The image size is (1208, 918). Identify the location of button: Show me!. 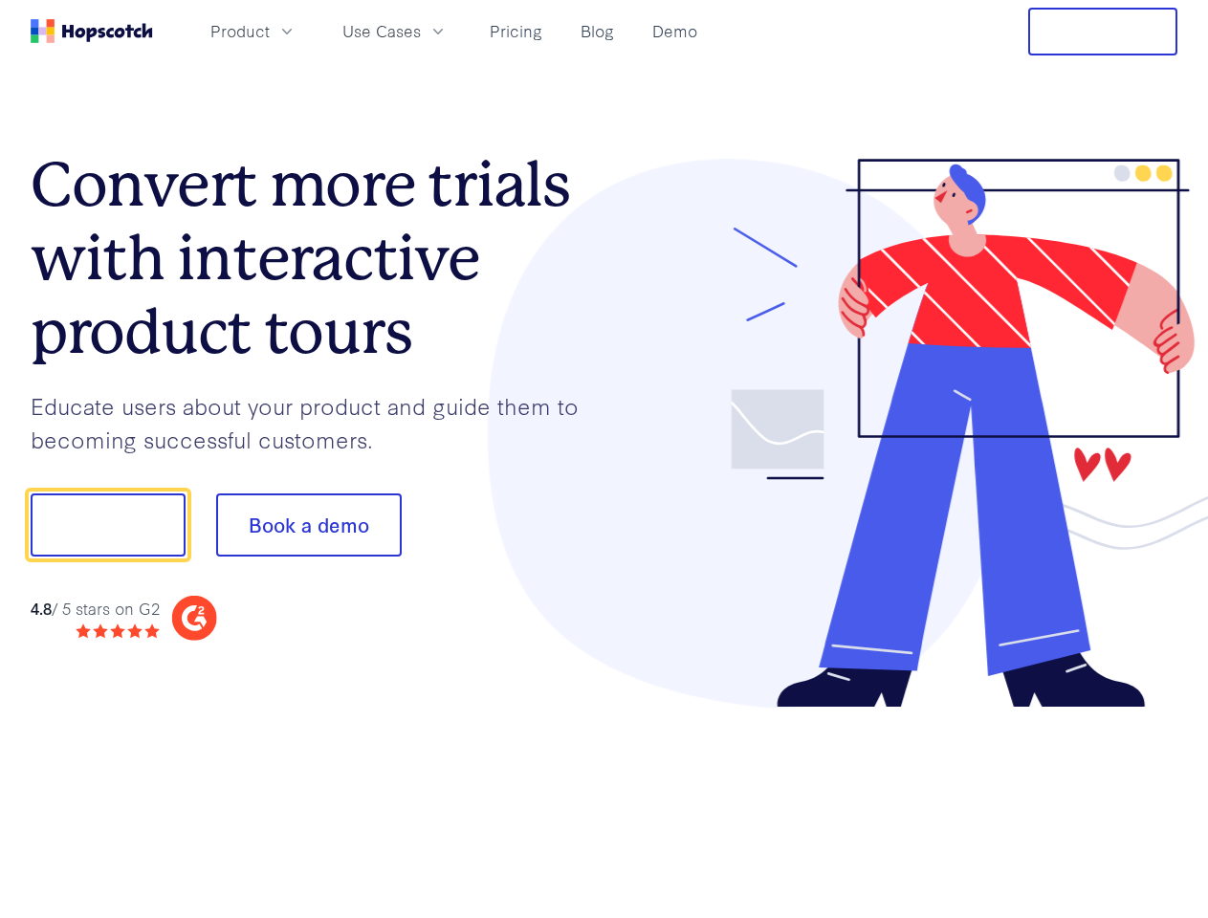
(108, 525).